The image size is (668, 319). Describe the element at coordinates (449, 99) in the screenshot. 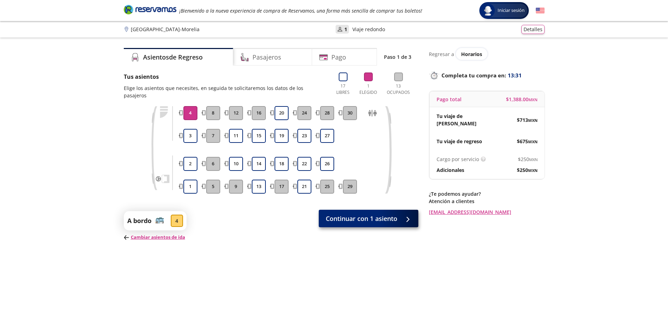

I see `p: Pago total` at that location.